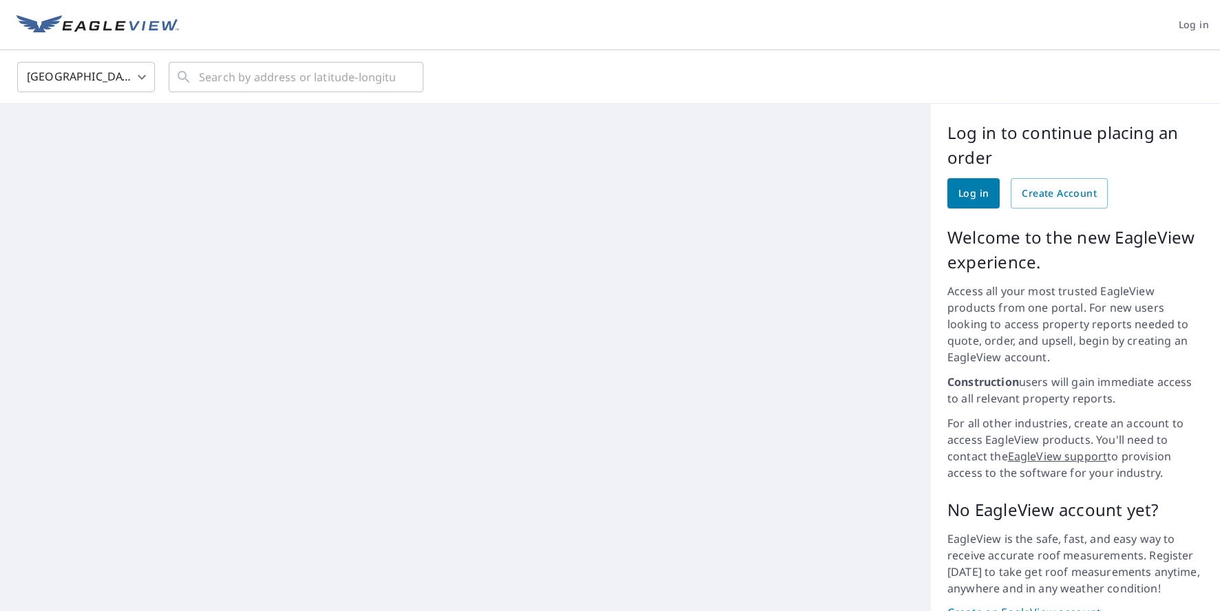 This screenshot has width=1220, height=611. Describe the element at coordinates (983, 382) in the screenshot. I see `strong: Construction` at that location.